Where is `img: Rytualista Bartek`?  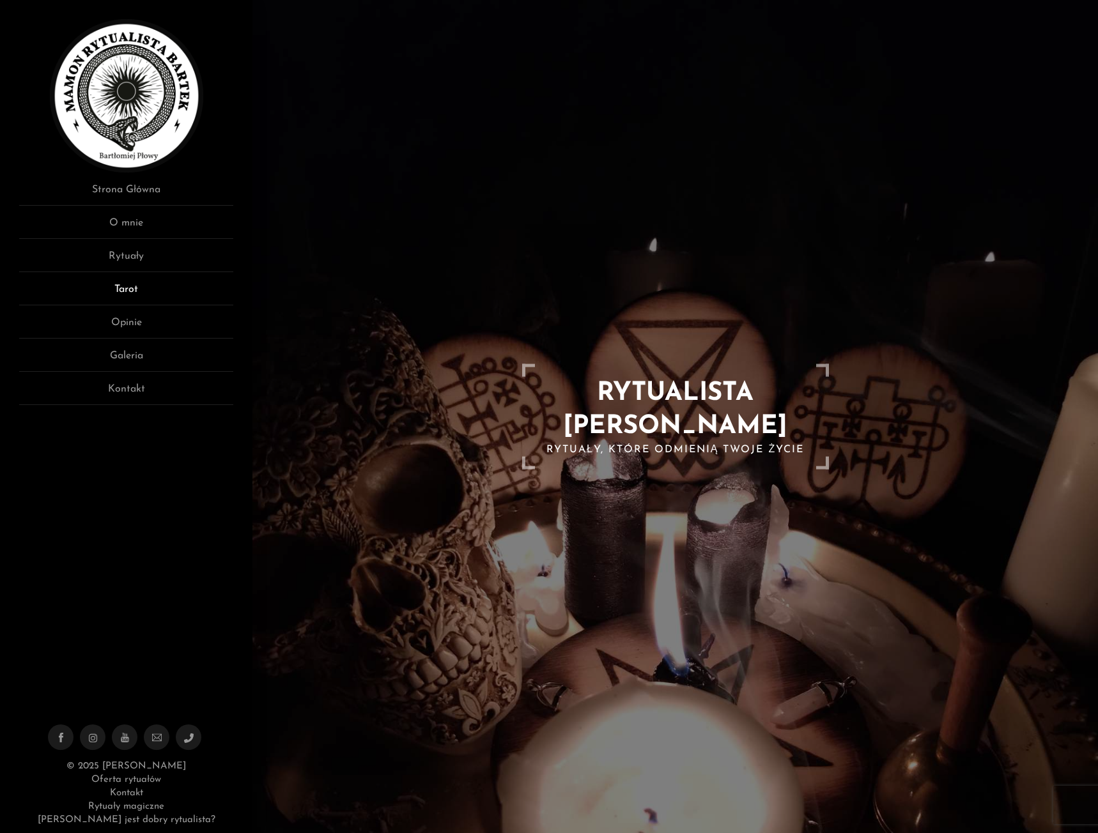 img: Rytualista Bartek is located at coordinates (127, 96).